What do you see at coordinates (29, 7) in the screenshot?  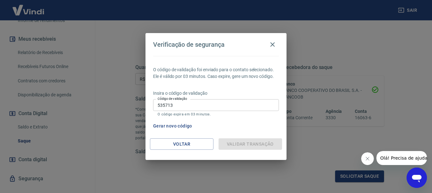 I see `span: Olá! Precisa de ajuda?` at bounding box center [29, 7].